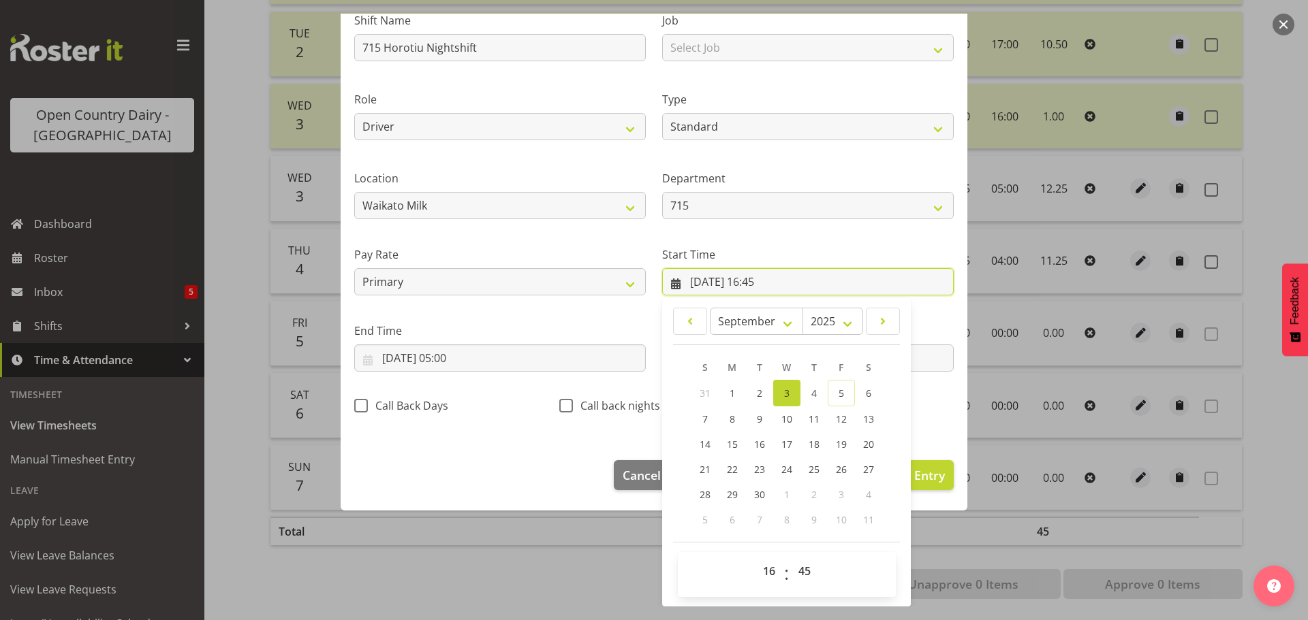 This screenshot has height=620, width=1308. I want to click on label: Pay Rate, so click(500, 255).